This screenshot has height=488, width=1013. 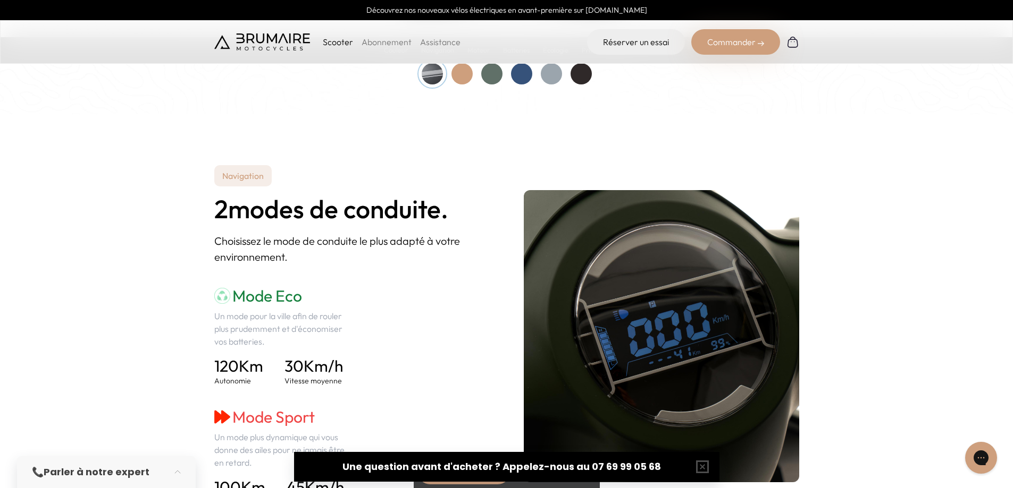 What do you see at coordinates (222, 417) in the screenshot?
I see `img: mode-sport.png` at bounding box center [222, 417].